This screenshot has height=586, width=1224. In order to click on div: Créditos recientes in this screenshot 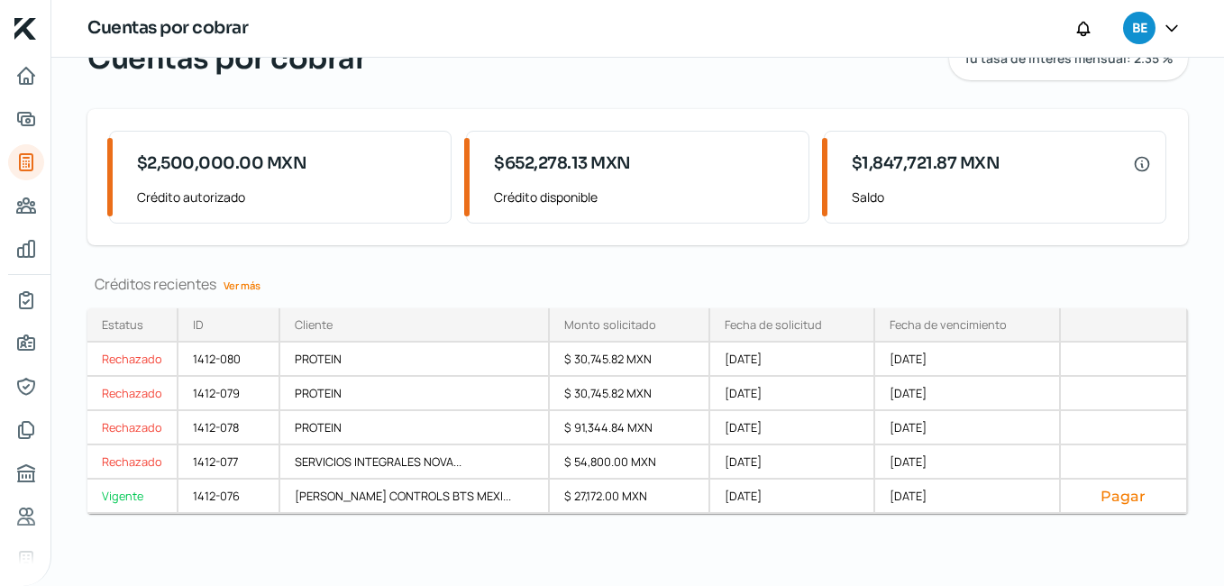, I will do `click(637, 284)`.